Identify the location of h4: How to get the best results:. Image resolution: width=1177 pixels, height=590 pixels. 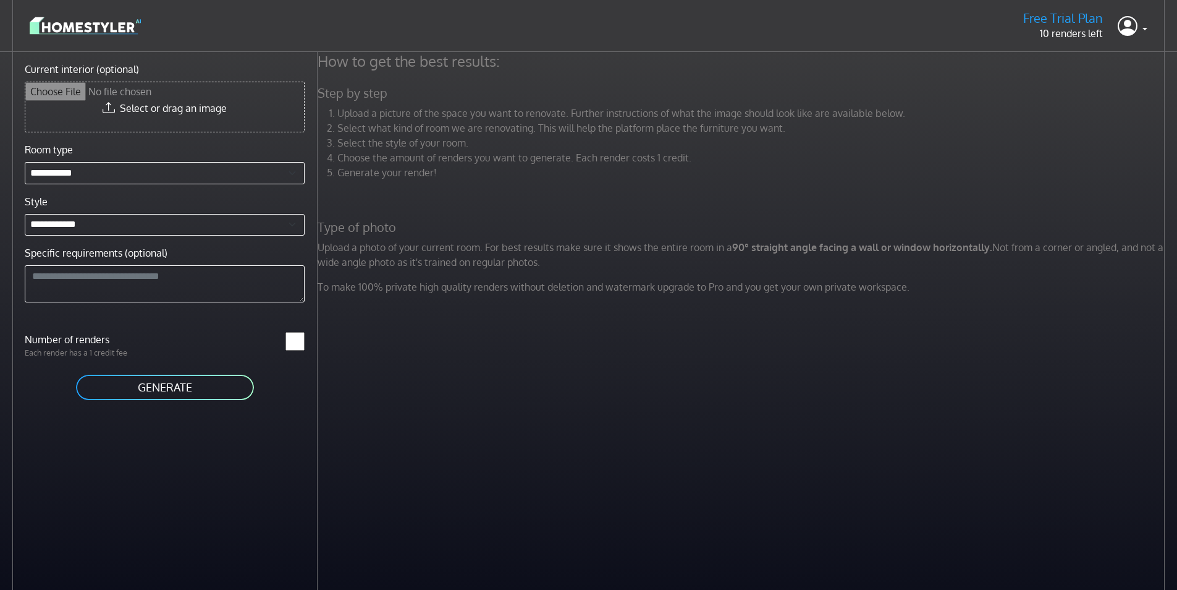
(743, 61).